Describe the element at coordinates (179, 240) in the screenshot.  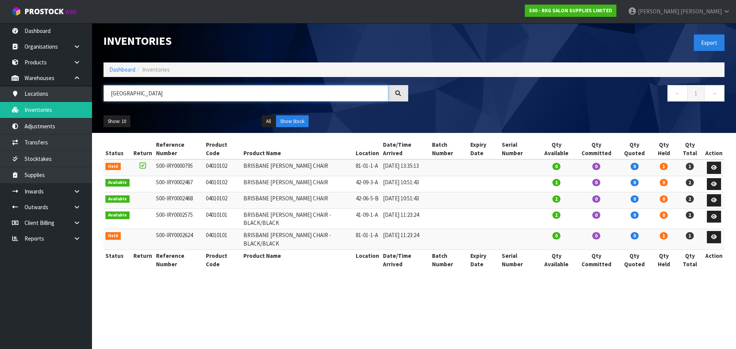
I see `td: S00-IRY0002624` at that location.